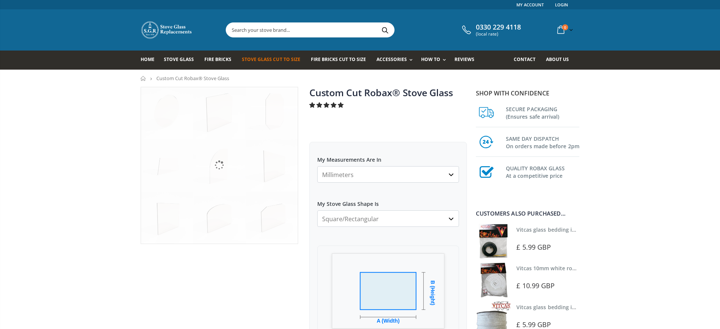  What do you see at coordinates (396, 60) in the screenshot?
I see `a: Accessories` at bounding box center [396, 60].